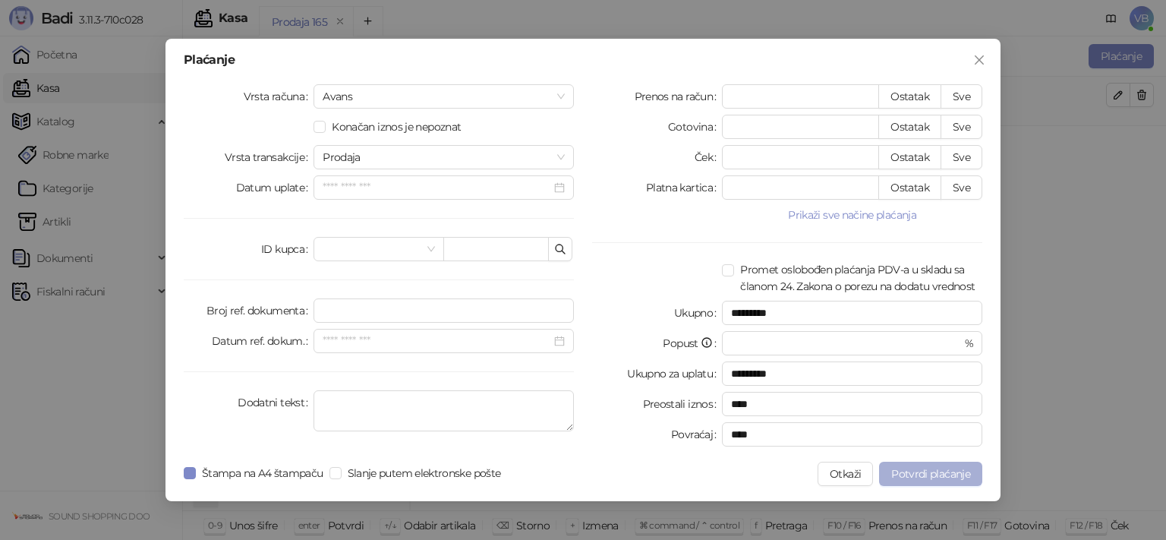  What do you see at coordinates (980, 60) in the screenshot?
I see `button: Close` at bounding box center [980, 60].